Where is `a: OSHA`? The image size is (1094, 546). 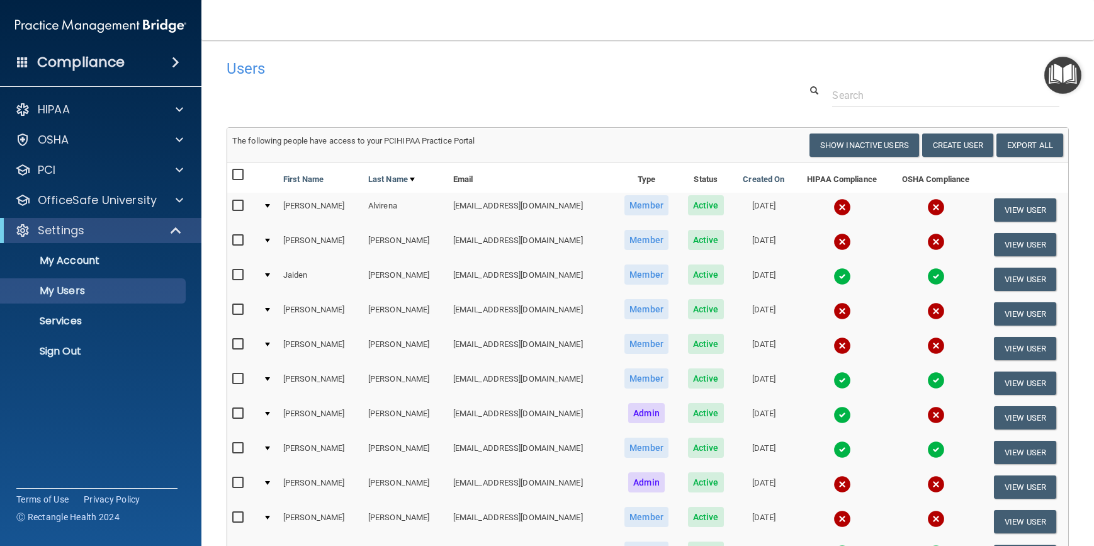 a: OSHA is located at coordinates (99, 140).